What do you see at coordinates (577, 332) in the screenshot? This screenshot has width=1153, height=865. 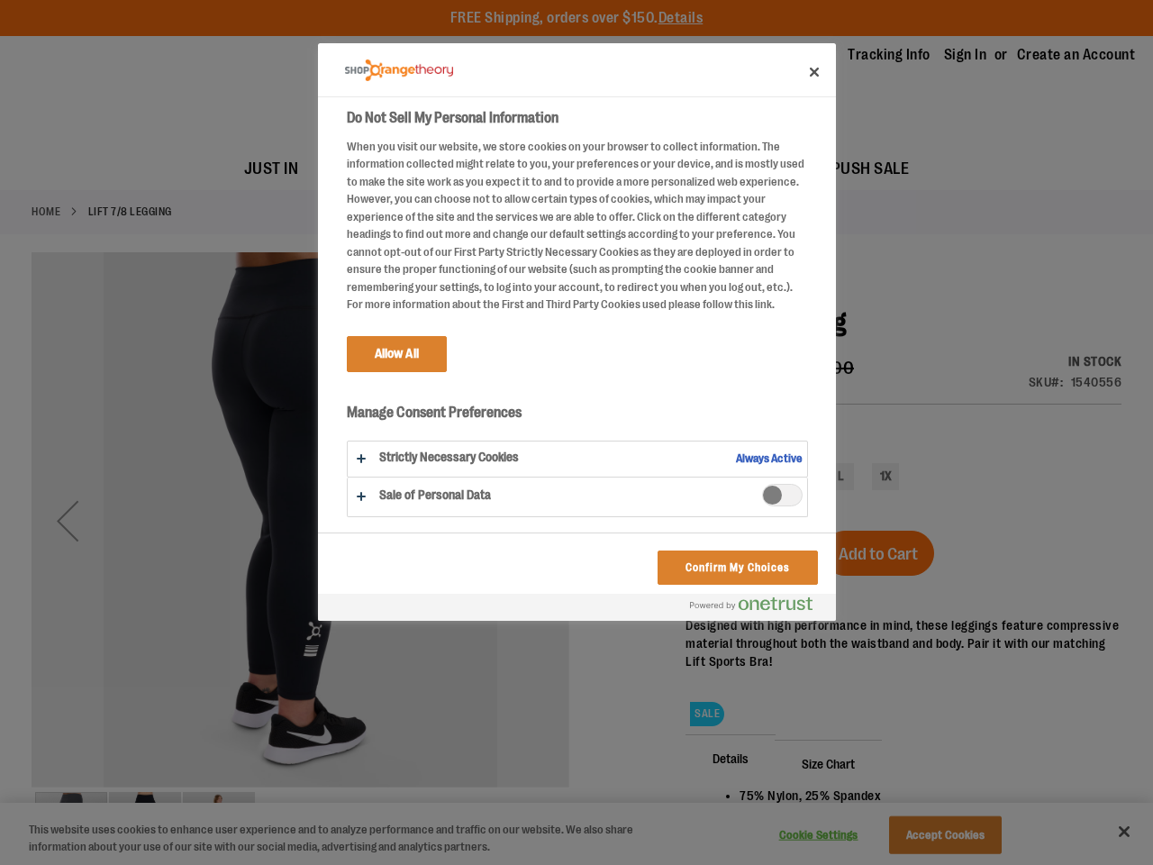 I see `div: Do Not Sell My Personal Information` at bounding box center [577, 332].